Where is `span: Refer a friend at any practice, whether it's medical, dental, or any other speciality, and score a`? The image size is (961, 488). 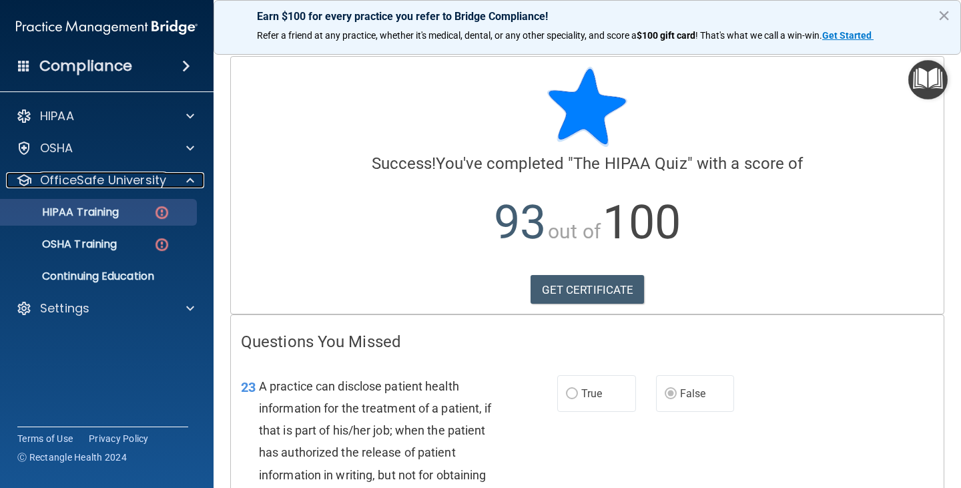 span: Refer a friend at any practice, whether it's medical, dental, or any other speciality, and score a is located at coordinates (447, 35).